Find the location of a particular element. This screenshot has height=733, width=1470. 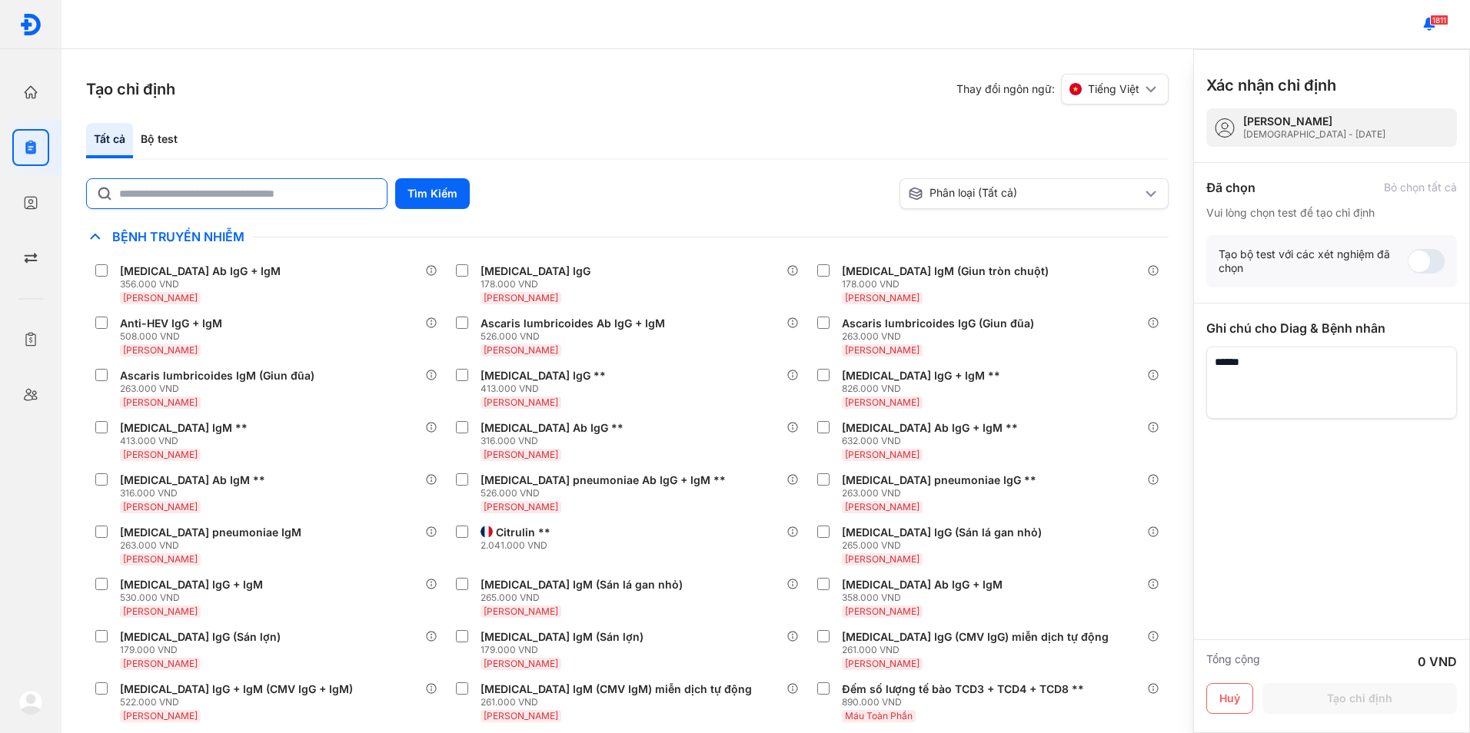

div: Bộ test is located at coordinates (159, 141).